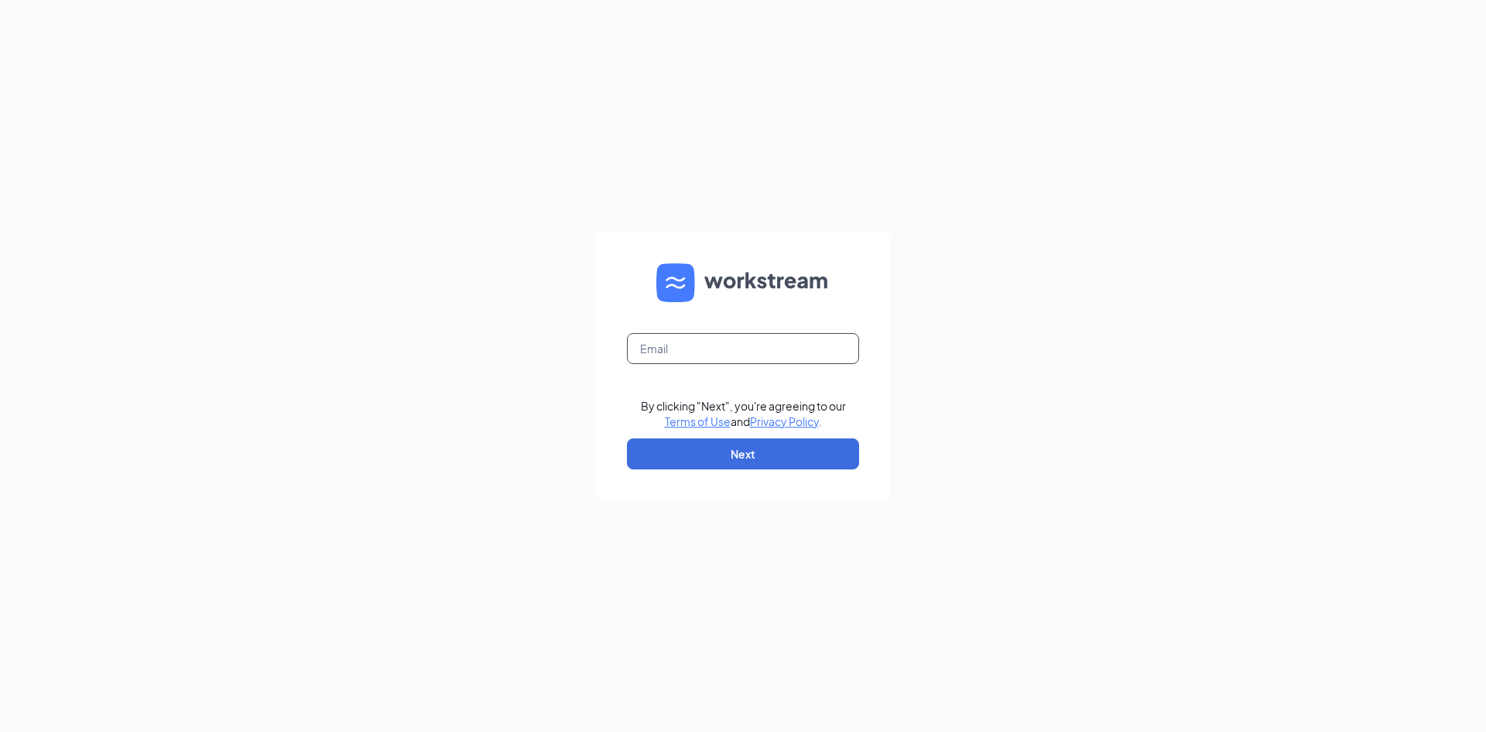  I want to click on a: Privacy Policy, so click(784, 421).